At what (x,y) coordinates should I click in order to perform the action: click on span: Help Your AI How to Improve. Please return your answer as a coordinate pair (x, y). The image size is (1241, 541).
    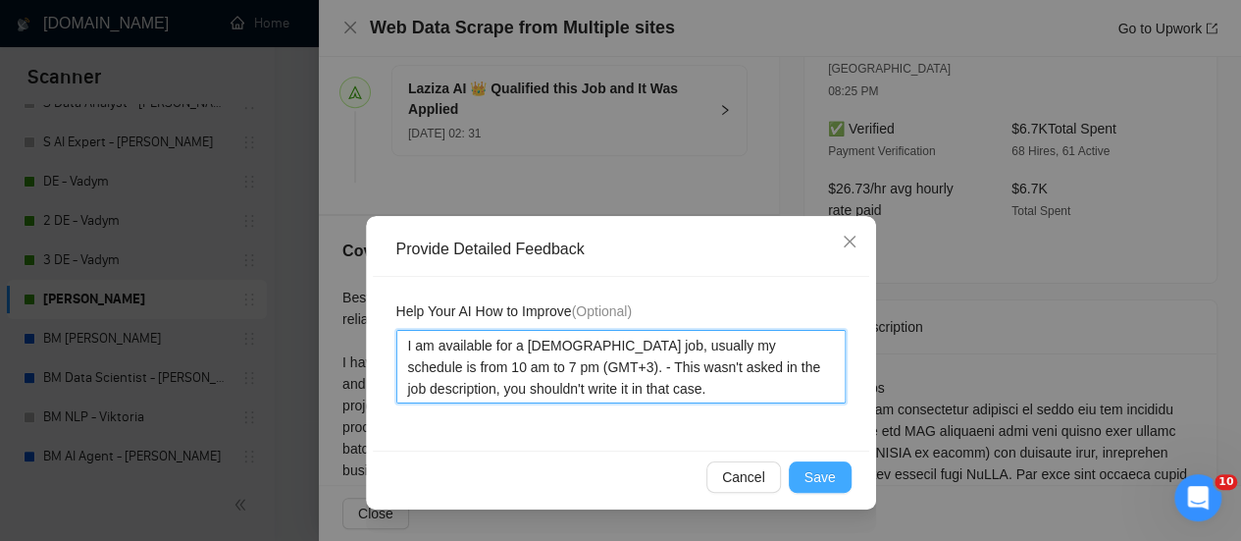
    Looking at the image, I should click on (514, 311).